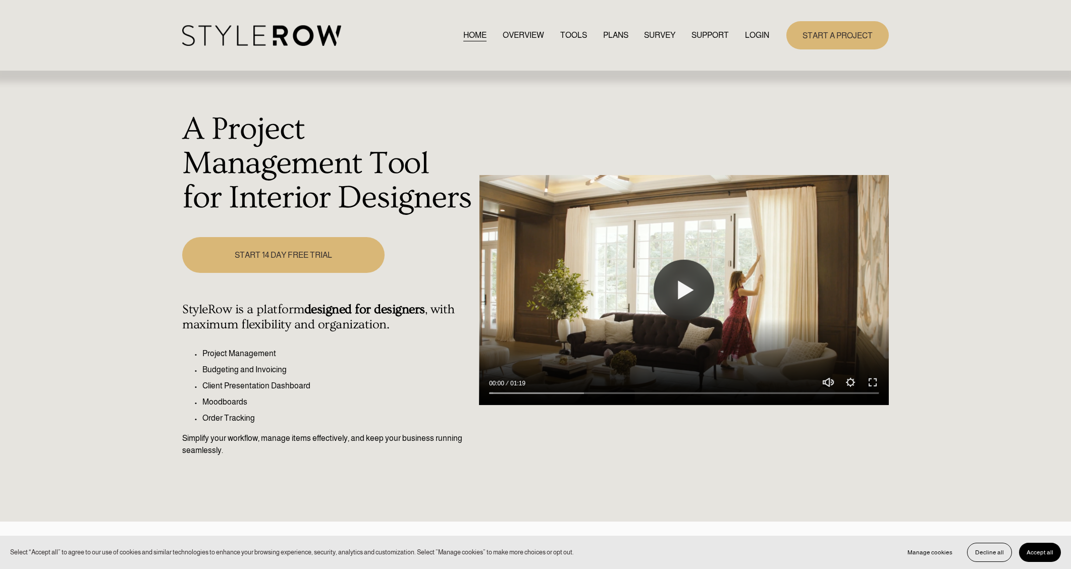 This screenshot has width=1071, height=569. I want to click on a: TOOLS, so click(573, 35).